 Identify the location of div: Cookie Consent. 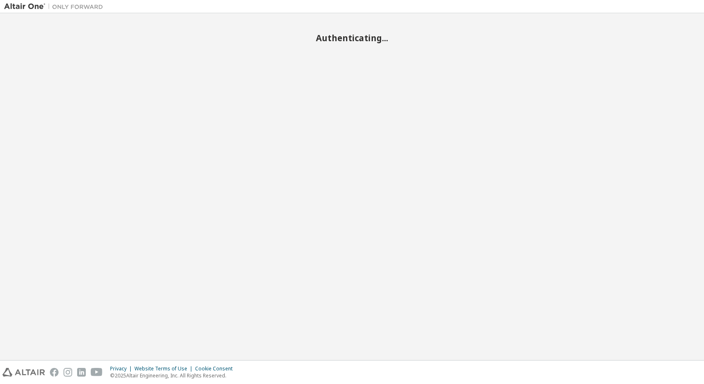
(216, 369).